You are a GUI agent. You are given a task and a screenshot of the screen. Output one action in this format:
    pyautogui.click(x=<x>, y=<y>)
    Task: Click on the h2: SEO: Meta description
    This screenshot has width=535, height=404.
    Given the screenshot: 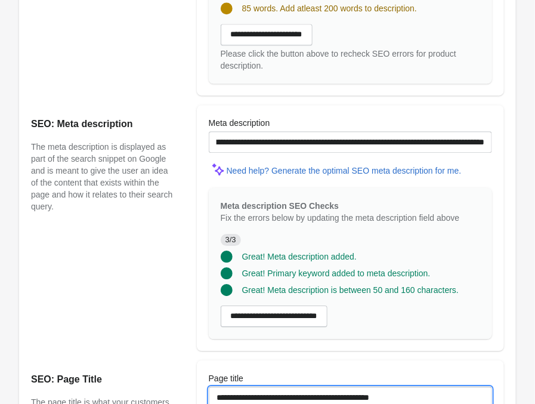 What is the action you would take?
    pyautogui.click(x=102, y=124)
    